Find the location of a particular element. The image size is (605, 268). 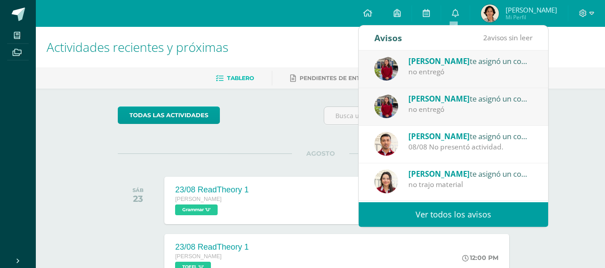

div: SÁB is located at coordinates (138, 190).